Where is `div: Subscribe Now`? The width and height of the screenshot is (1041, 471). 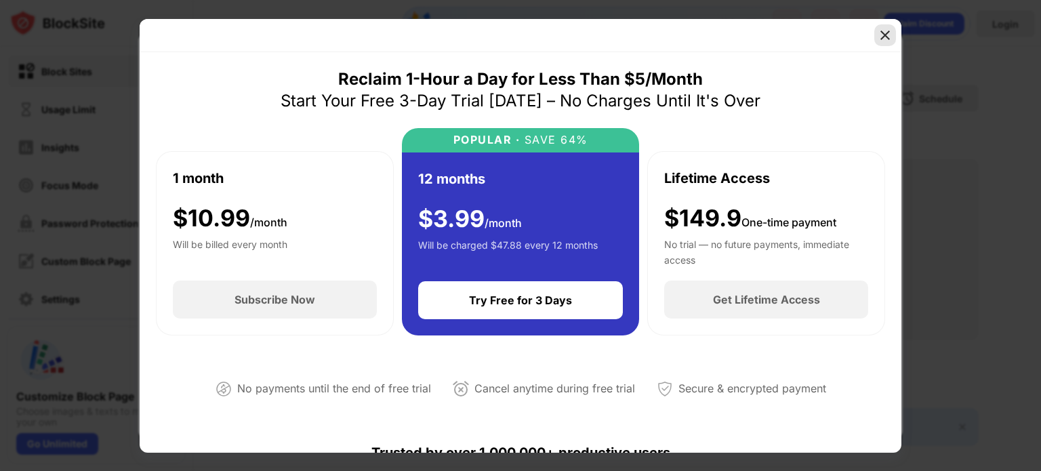 div: Subscribe Now is located at coordinates (275, 300).